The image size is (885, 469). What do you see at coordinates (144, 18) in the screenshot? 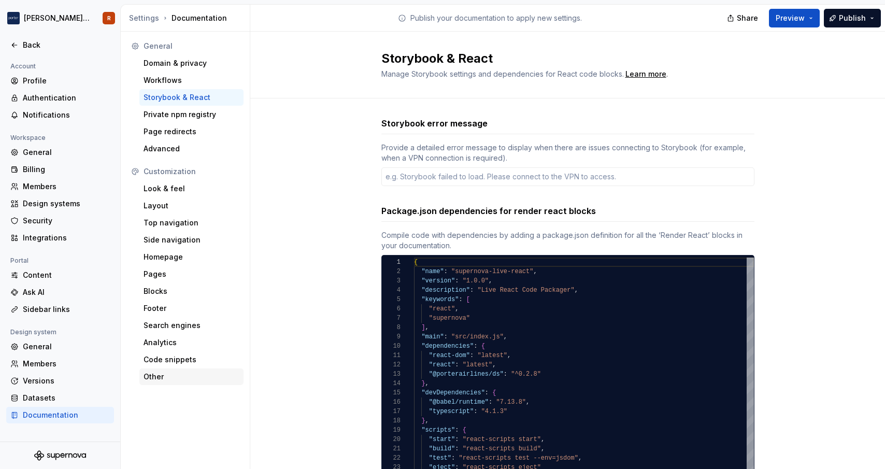
I see `button: Settings` at bounding box center [144, 18].